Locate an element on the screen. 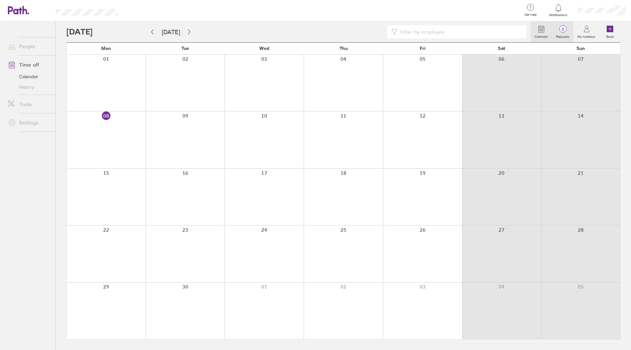 Image resolution: width=631 pixels, height=350 pixels. label: Requests is located at coordinates (562, 36).